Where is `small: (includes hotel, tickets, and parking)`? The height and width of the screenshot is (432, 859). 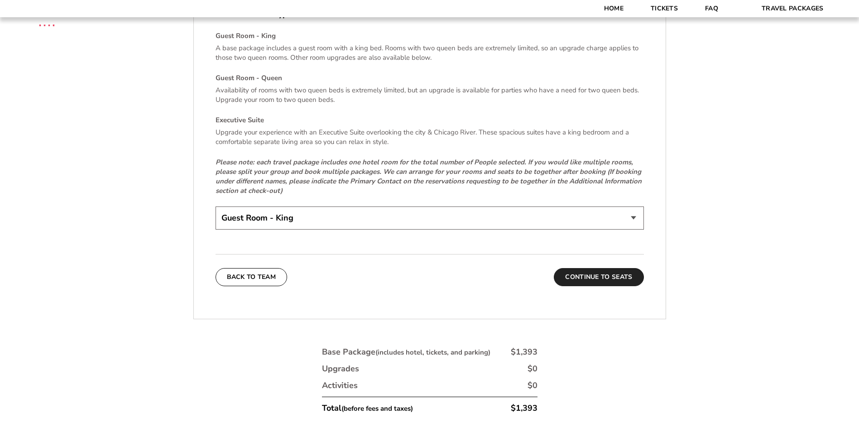
small: (includes hotel, tickets, and parking) is located at coordinates (433, 352).